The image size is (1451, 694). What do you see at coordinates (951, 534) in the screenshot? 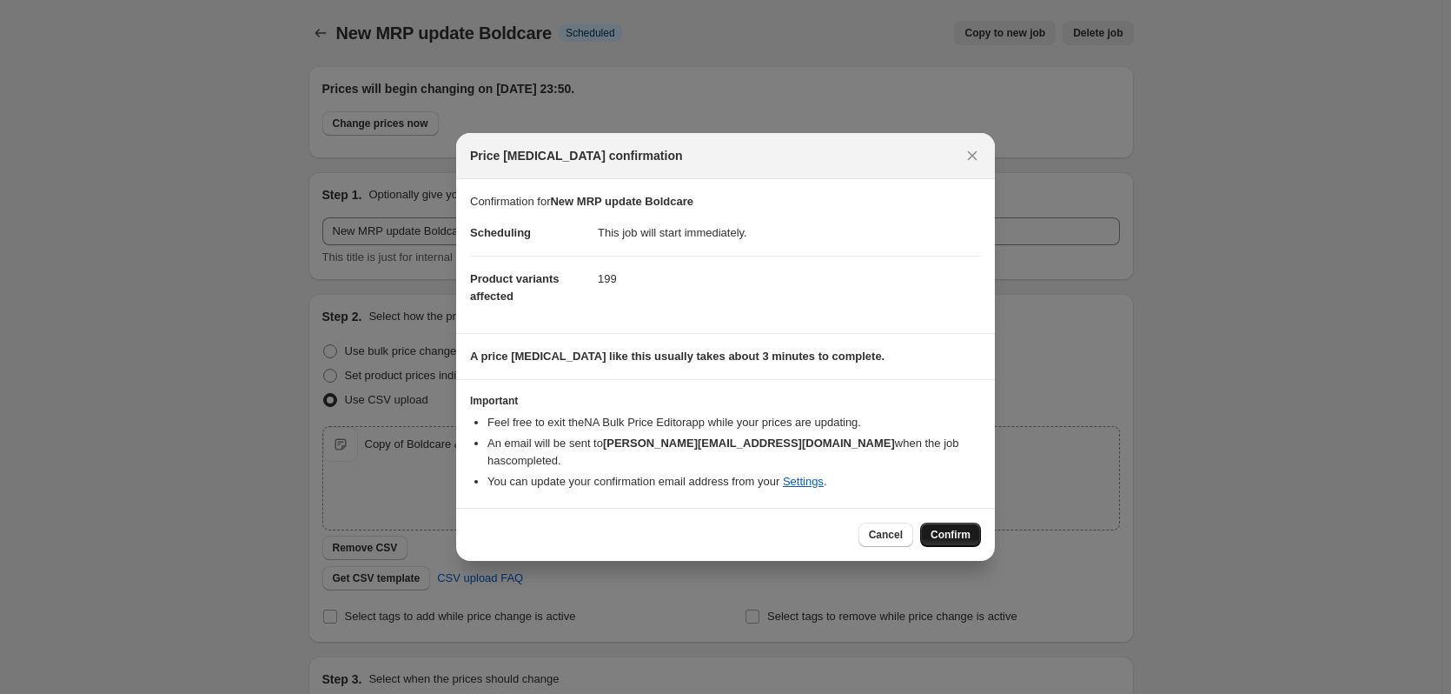
I see `button: Confirm` at bounding box center [951, 534].